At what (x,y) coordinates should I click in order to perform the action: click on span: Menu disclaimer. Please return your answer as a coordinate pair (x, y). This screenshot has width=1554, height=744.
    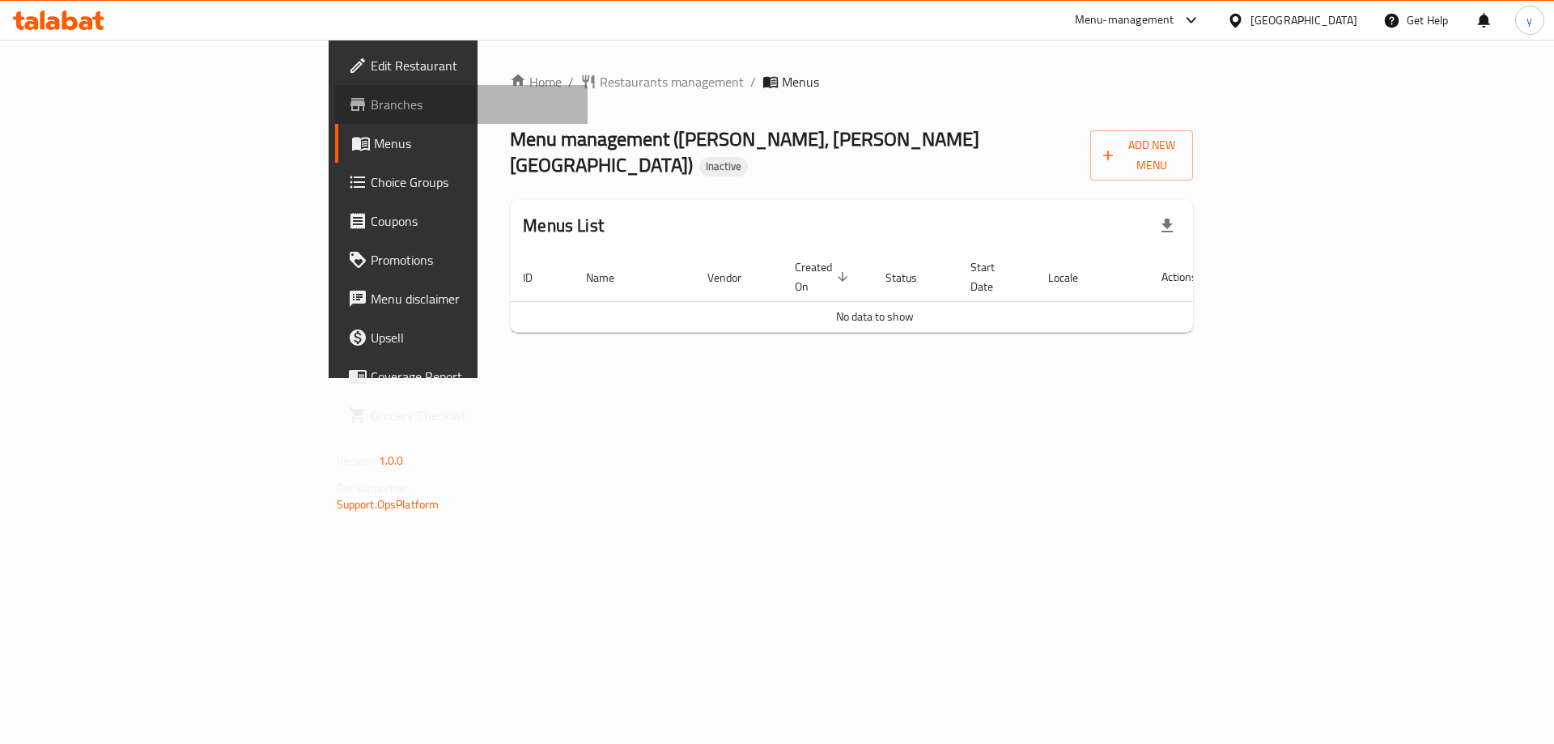
    Looking at the image, I should click on (473, 299).